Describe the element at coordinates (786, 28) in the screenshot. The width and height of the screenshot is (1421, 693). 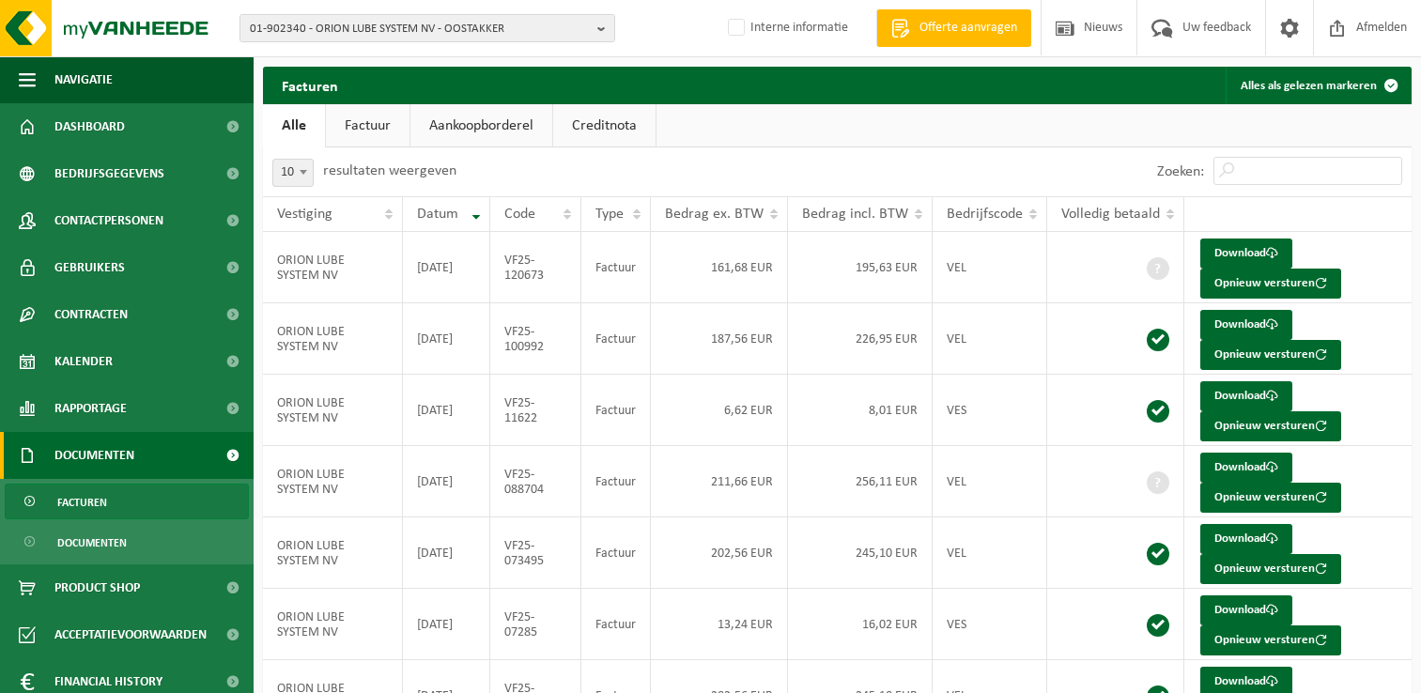
I see `label: Interne informatie` at that location.